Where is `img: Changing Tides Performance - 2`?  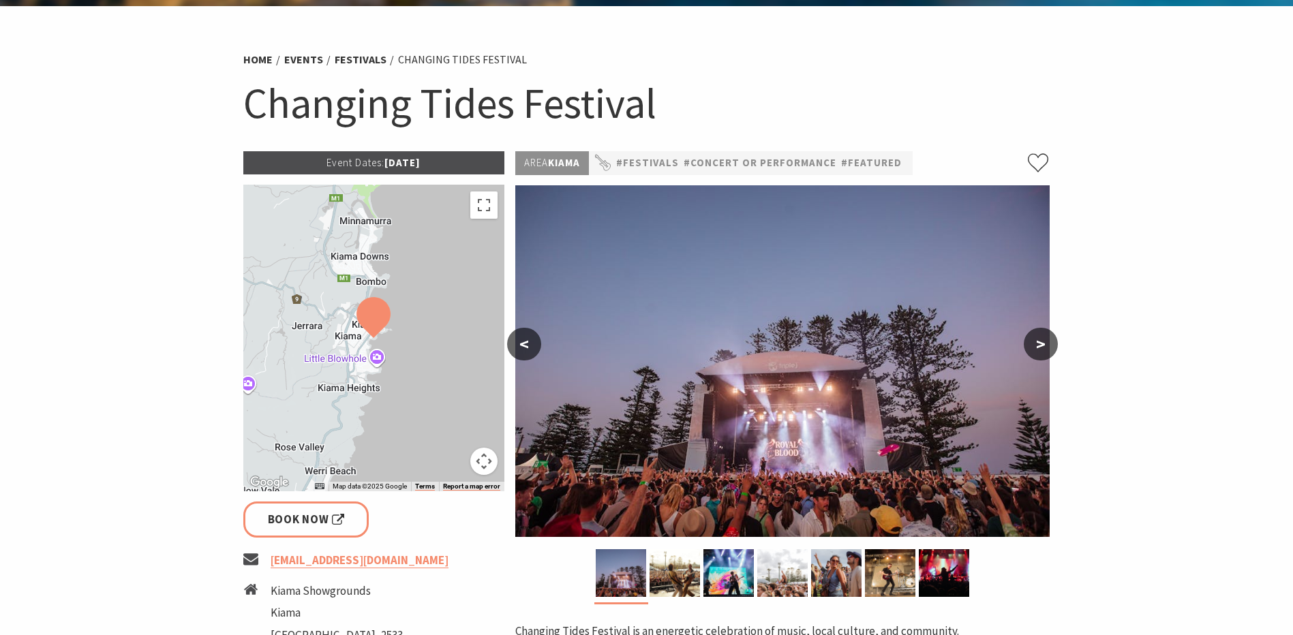 img: Changing Tides Performance - 2 is located at coordinates (890, 573).